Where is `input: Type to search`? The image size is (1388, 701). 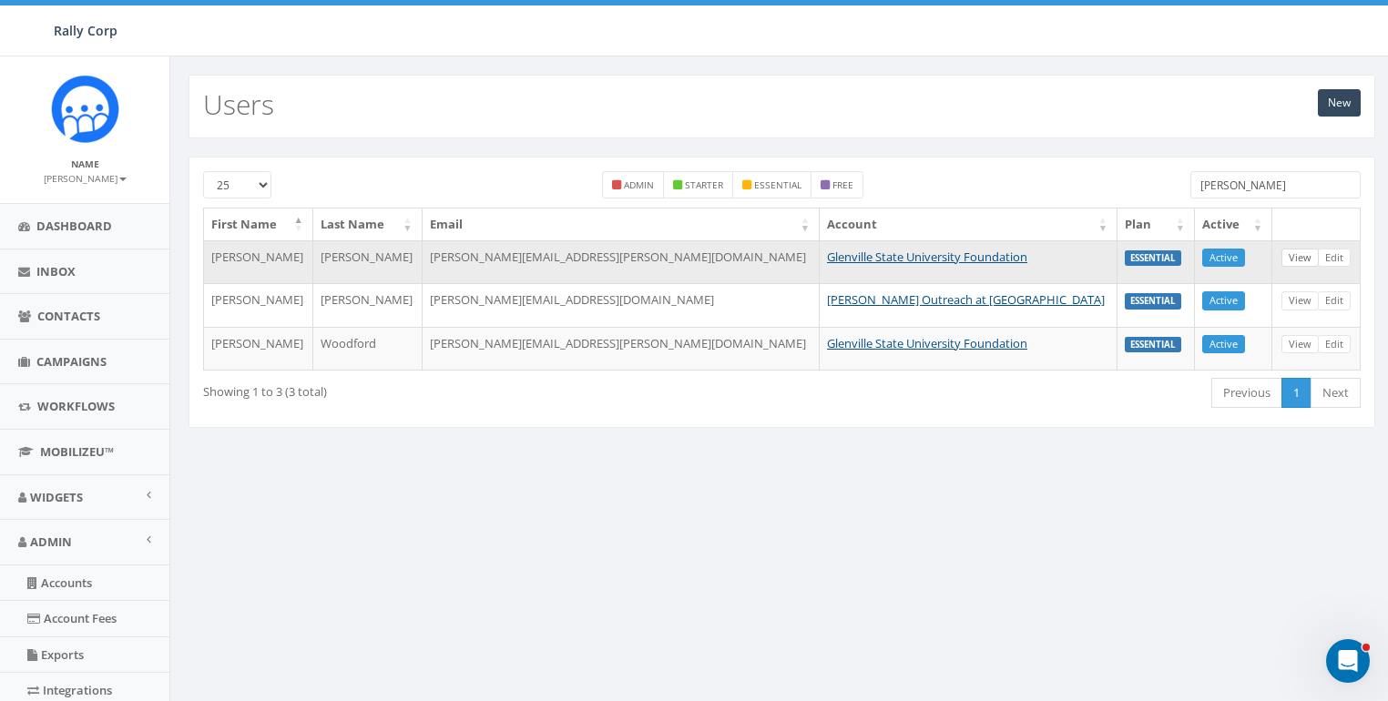
input: Type to search is located at coordinates (1275, 185).